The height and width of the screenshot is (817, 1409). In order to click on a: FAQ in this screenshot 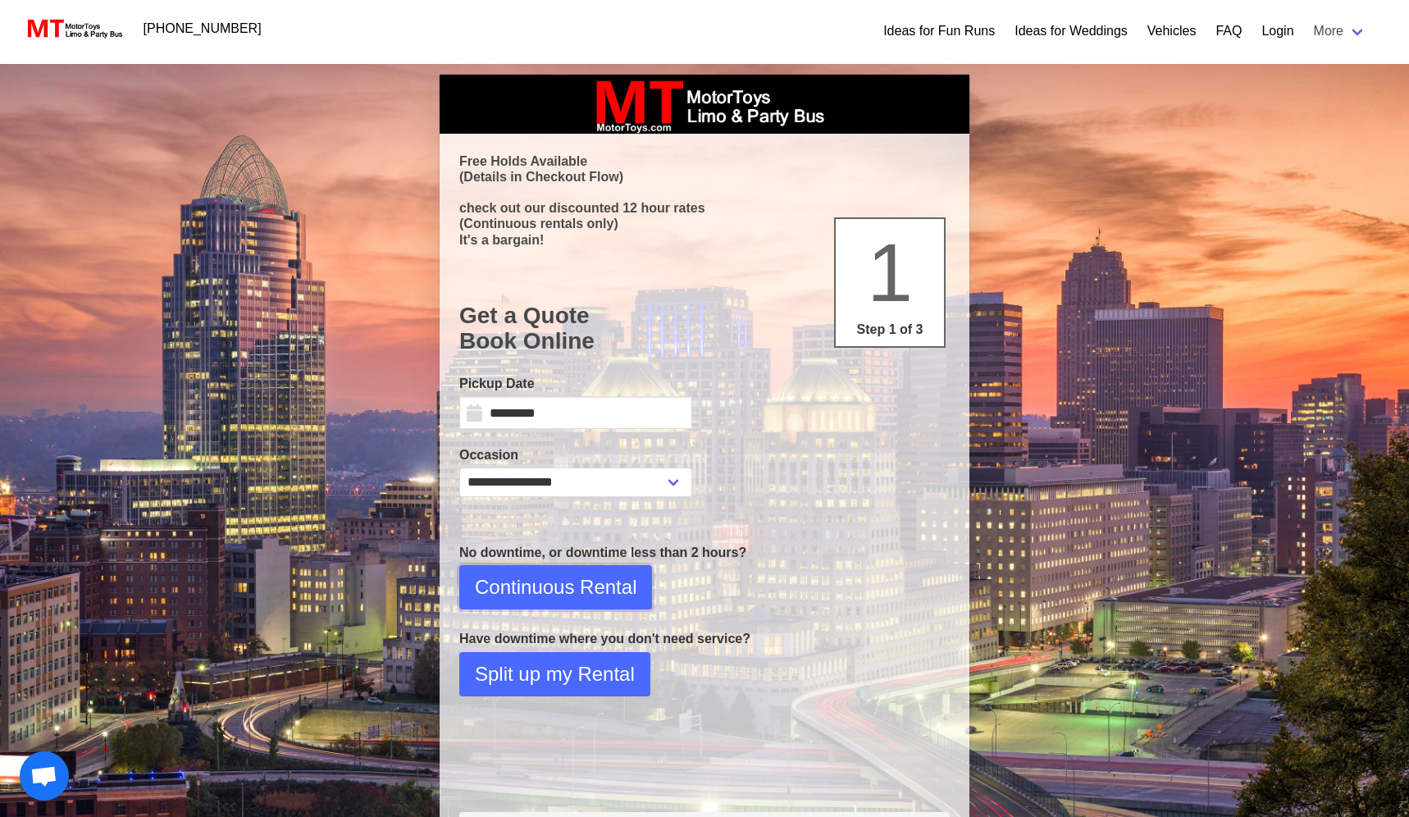, I will do `click(1228, 31)`.